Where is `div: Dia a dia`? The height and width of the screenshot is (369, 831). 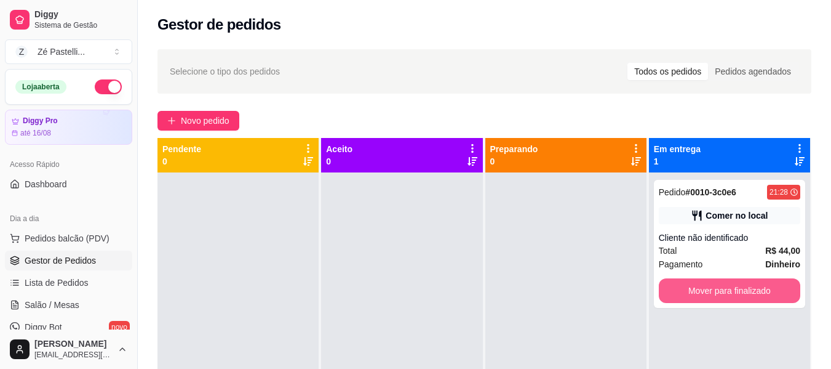
div: Dia a dia is located at coordinates (68, 218).